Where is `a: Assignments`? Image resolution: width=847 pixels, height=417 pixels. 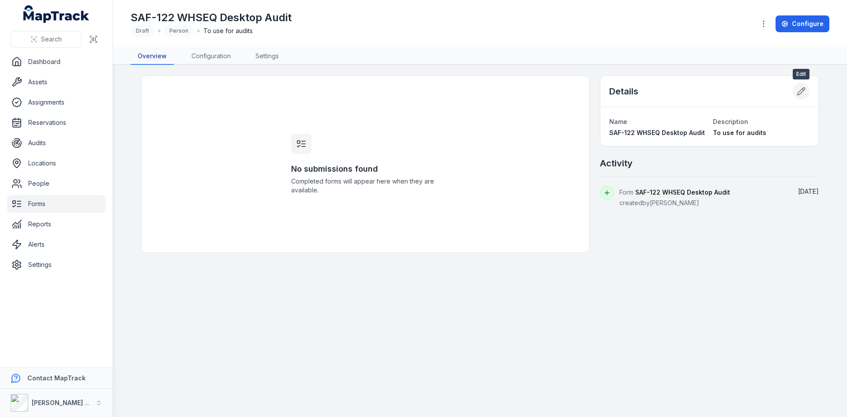
a: Assignments is located at coordinates (56, 102).